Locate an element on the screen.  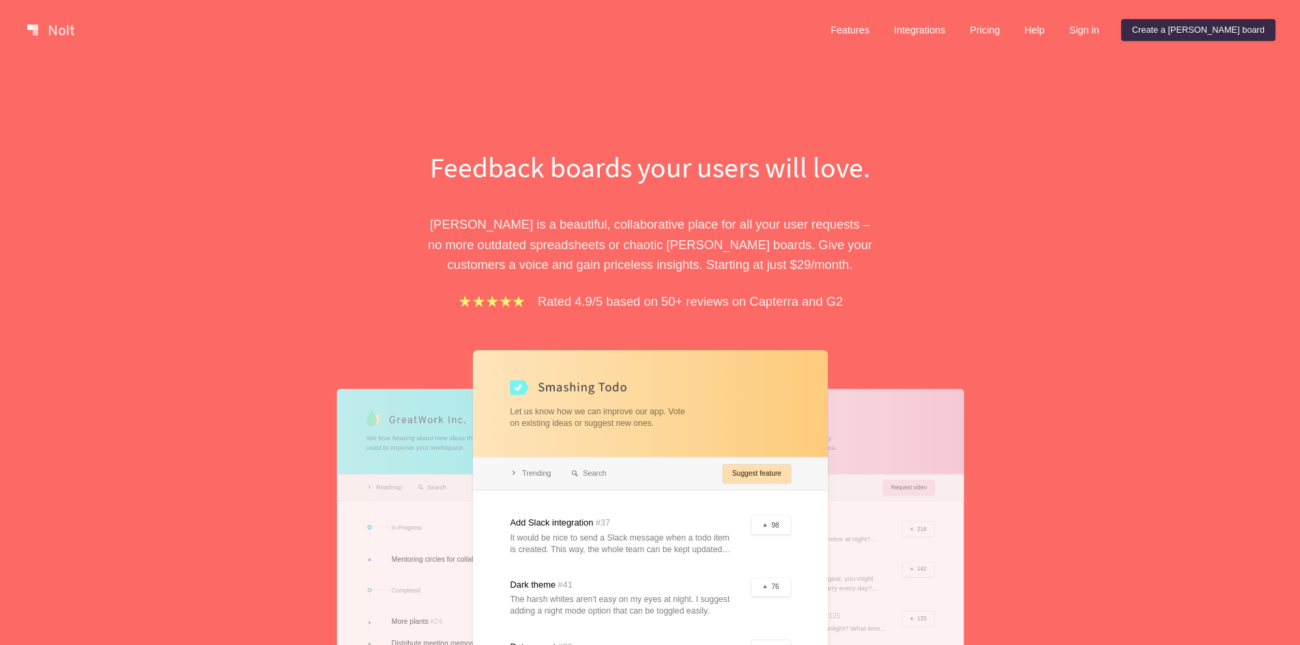
a: Integrations is located at coordinates (919, 30).